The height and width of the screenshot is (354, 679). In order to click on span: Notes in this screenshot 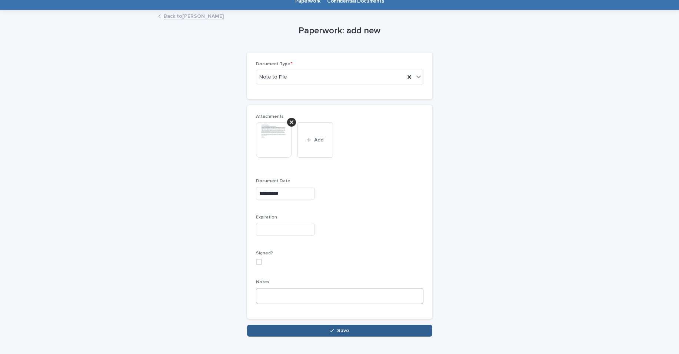, I will do `click(263, 282)`.